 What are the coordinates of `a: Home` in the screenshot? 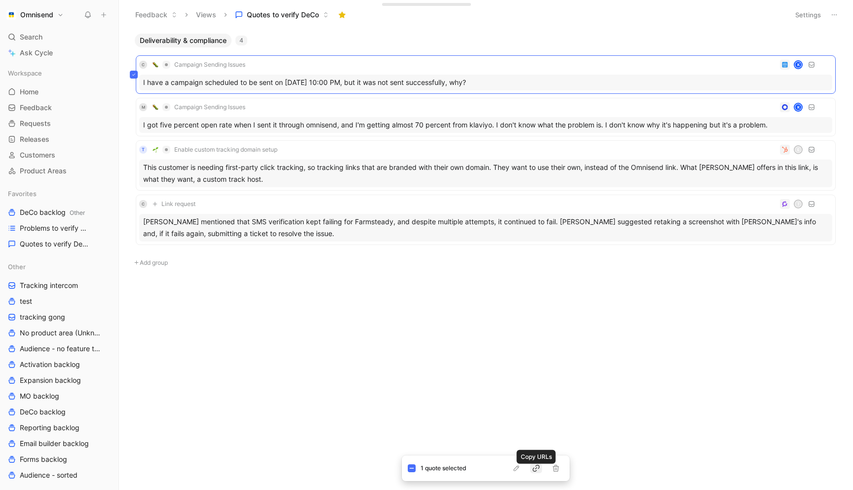 It's located at (59, 92).